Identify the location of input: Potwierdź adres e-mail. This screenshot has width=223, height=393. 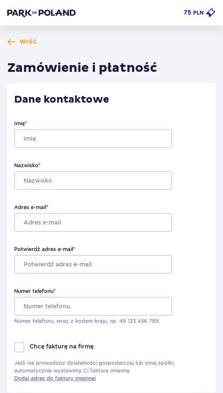
(93, 265).